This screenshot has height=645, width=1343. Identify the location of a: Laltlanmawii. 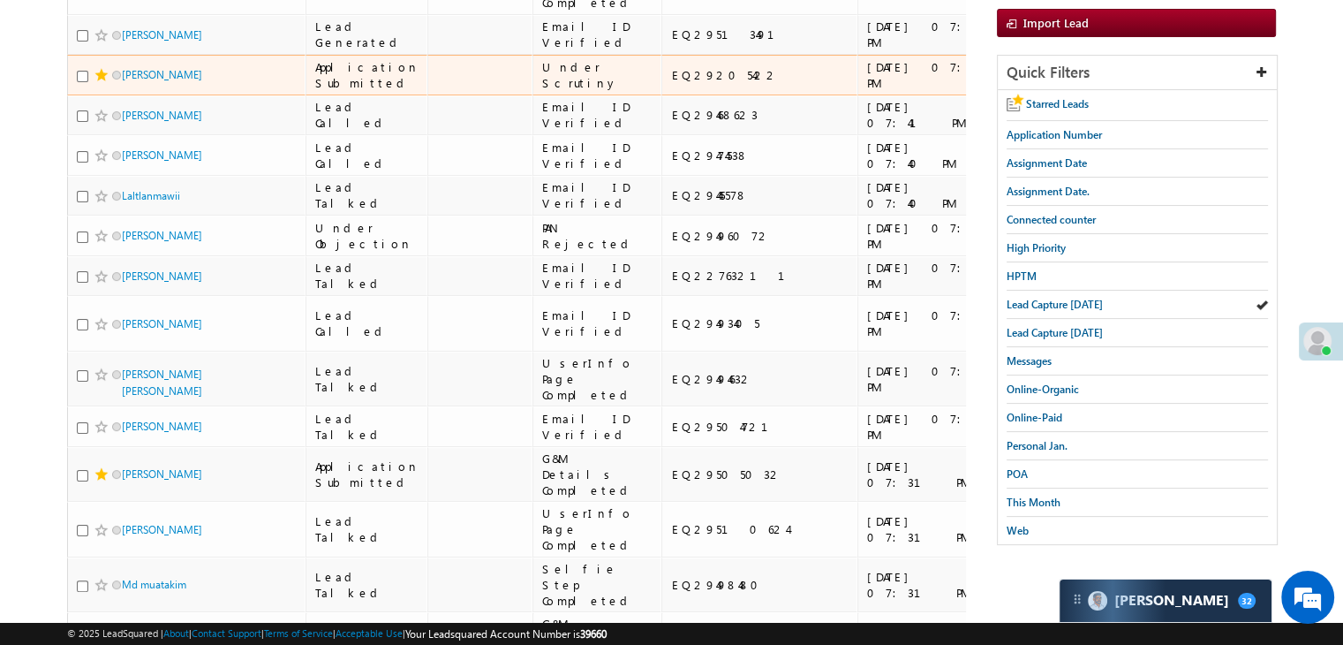
(151, 195).